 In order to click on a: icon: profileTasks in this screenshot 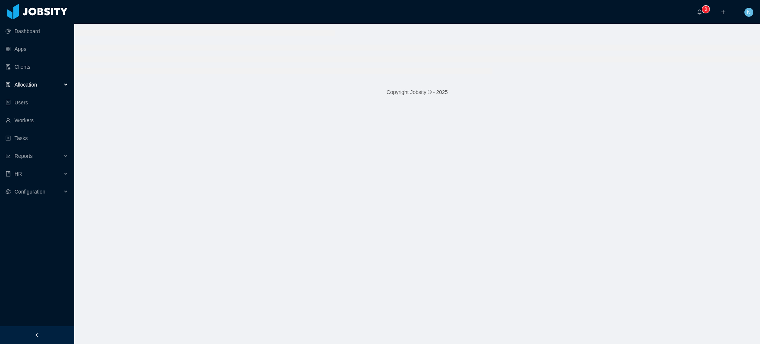, I will do `click(37, 138)`.